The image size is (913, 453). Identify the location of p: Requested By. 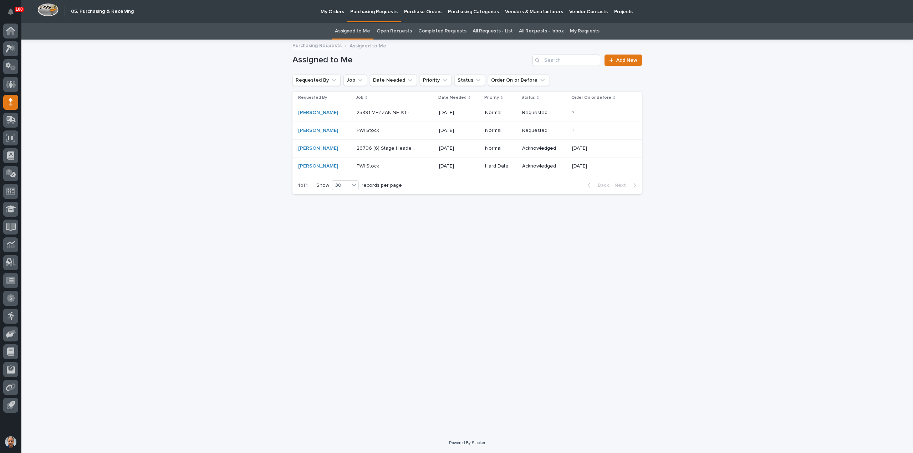
(312, 98).